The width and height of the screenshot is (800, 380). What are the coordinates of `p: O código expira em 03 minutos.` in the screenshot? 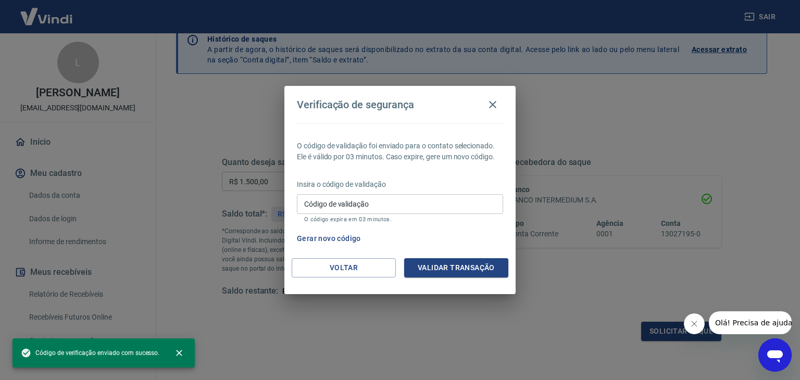 It's located at (400, 219).